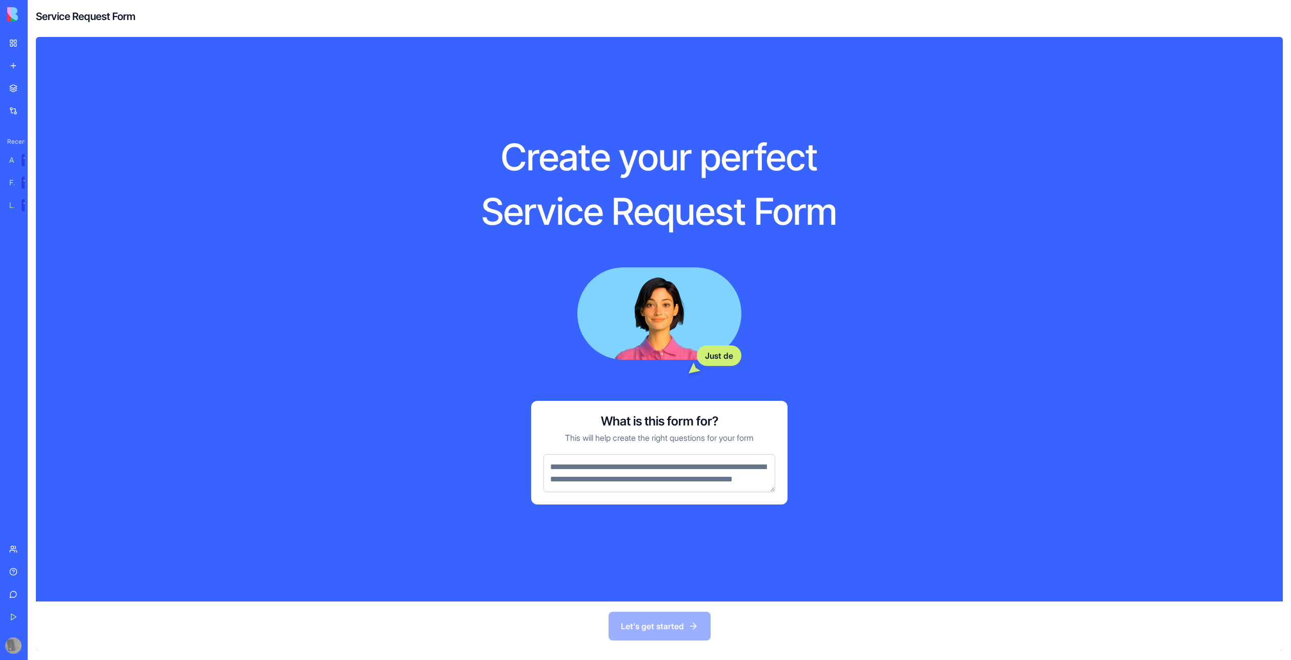  I want to click on h1: Service Request Form, so click(660, 211).